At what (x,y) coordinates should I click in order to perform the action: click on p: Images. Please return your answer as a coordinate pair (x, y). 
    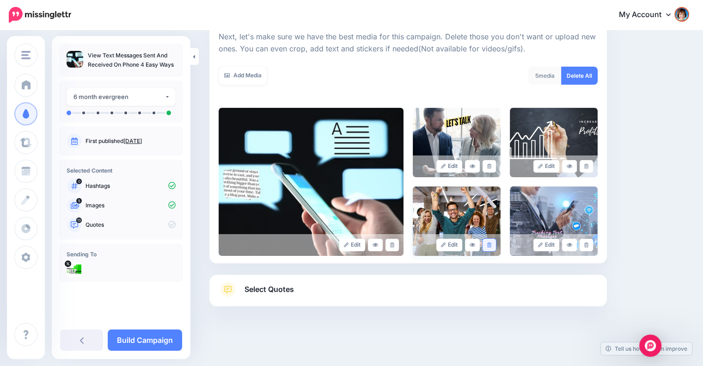
    Looking at the image, I should click on (130, 205).